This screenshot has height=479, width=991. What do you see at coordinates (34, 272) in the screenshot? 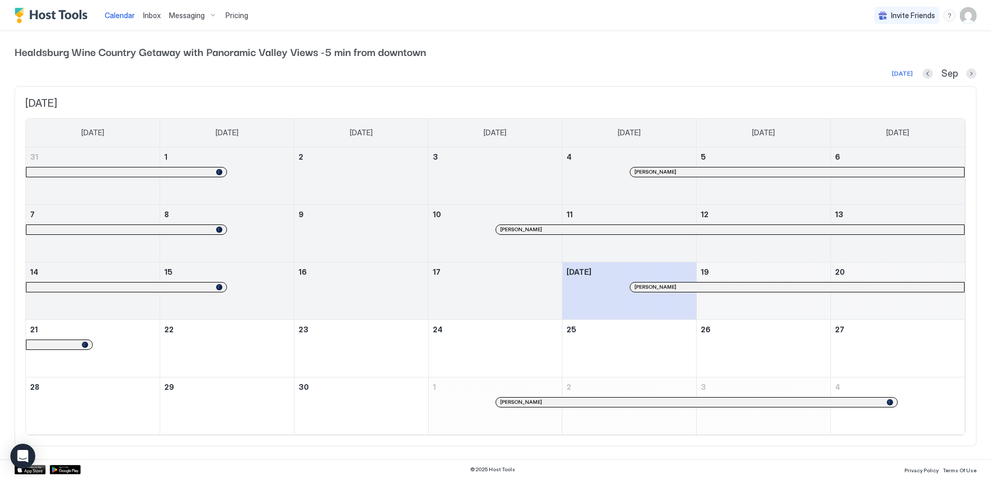
I see `span: 14` at bounding box center [34, 272].